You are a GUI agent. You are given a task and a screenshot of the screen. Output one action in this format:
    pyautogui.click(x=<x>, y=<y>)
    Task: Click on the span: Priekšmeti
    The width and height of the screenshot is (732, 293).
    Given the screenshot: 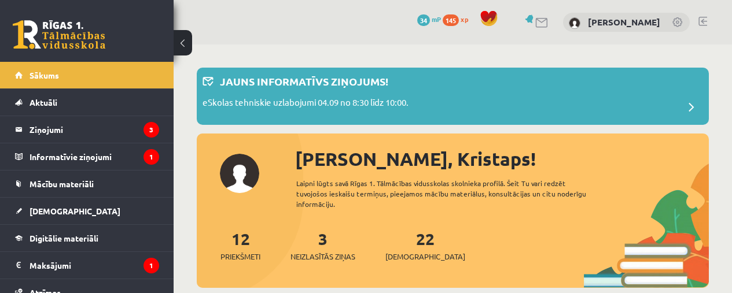 What is the action you would take?
    pyautogui.click(x=240, y=257)
    